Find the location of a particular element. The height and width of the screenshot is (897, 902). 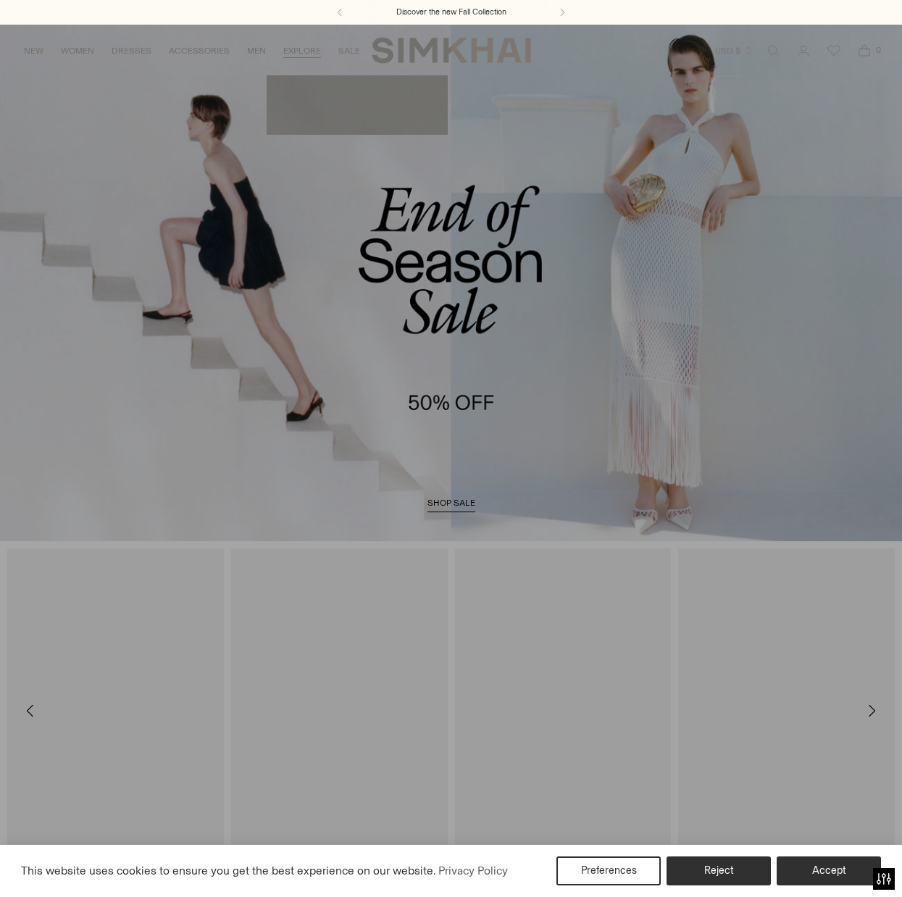

a: ACCESSORIES is located at coordinates (199, 51).